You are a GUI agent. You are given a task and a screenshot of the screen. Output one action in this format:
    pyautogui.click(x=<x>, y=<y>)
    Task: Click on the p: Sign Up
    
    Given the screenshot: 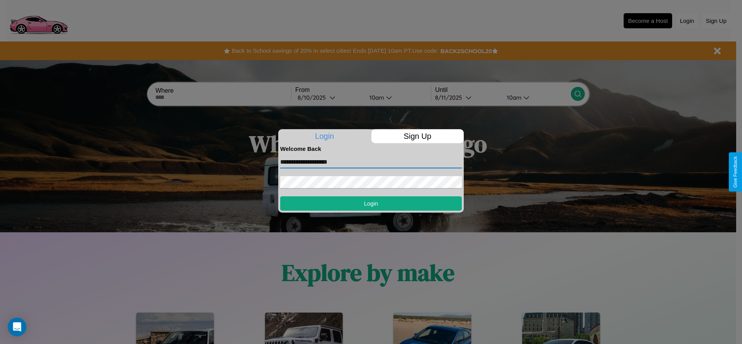 What is the action you would take?
    pyautogui.click(x=418, y=136)
    